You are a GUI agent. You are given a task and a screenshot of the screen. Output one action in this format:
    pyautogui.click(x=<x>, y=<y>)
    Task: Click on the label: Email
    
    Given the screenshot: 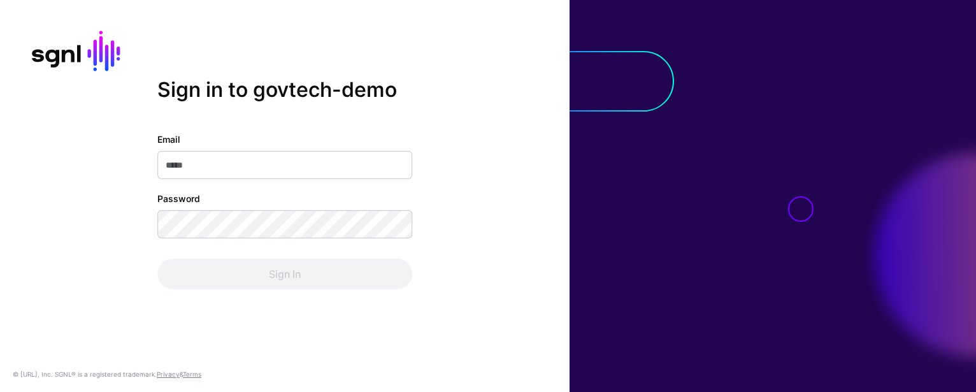 What is the action you would take?
    pyautogui.click(x=169, y=139)
    